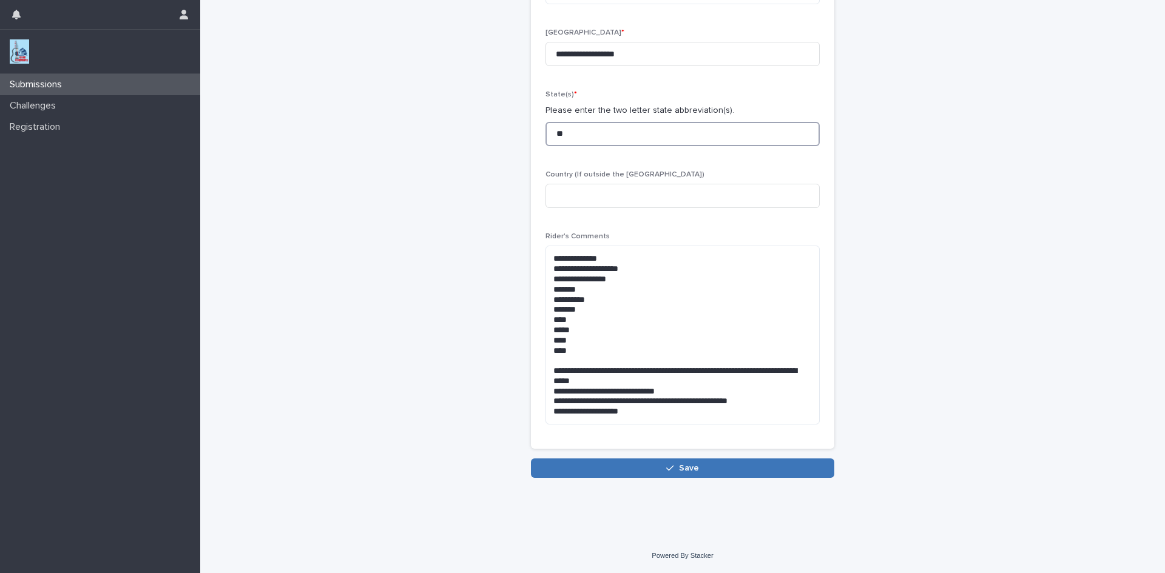 Image resolution: width=1165 pixels, height=573 pixels. What do you see at coordinates (683, 110) in the screenshot?
I see `p: Please enter the two letter state abbreviation(s).` at bounding box center [683, 110].